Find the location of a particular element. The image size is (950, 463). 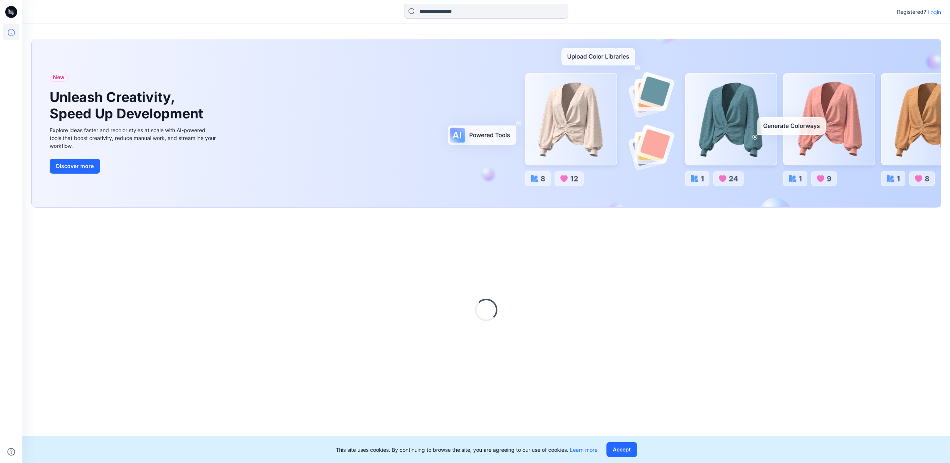

h1: Unleash Creativity, Speed Up Development is located at coordinates (128, 105).